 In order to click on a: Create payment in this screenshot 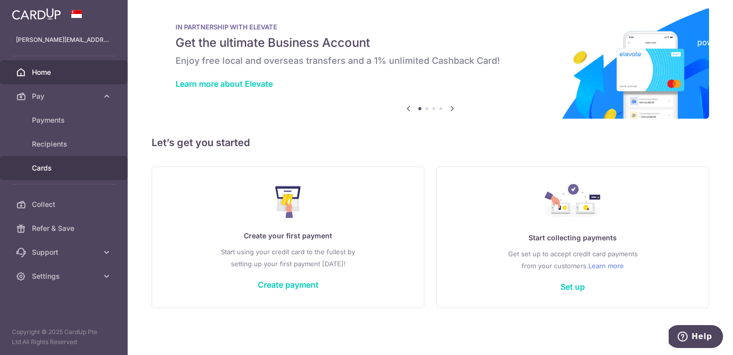, I will do `click(288, 285)`.